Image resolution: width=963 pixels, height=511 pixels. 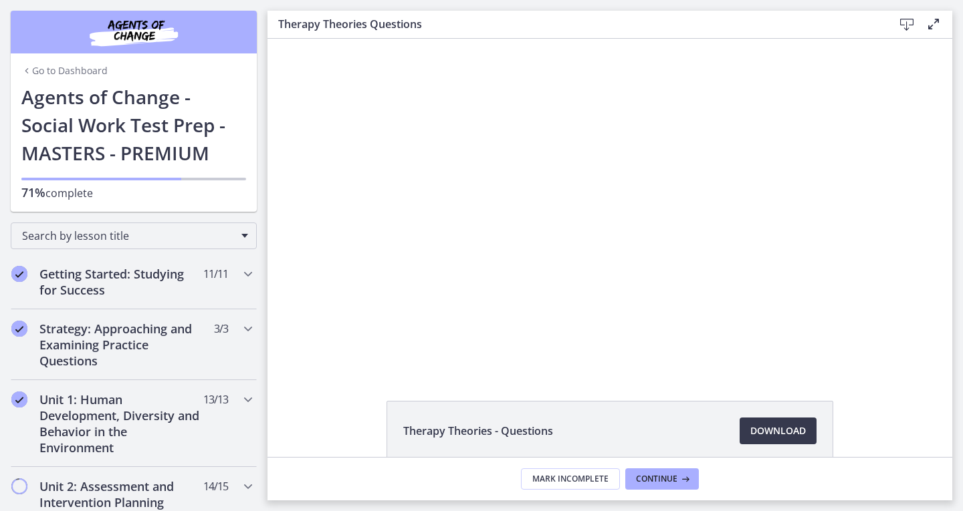 What do you see at coordinates (134, 125) in the screenshot?
I see `h1: Agents of Change - Social Work Test Prep - MASTERS - PREMIUM` at bounding box center [134, 125].